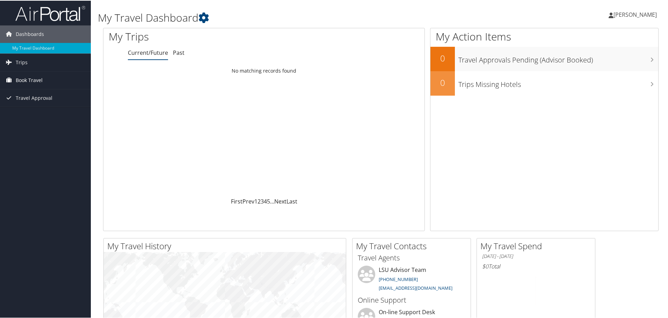  What do you see at coordinates (286, 17) in the screenshot?
I see `h1: My Travel Dashboard` at bounding box center [286, 17].